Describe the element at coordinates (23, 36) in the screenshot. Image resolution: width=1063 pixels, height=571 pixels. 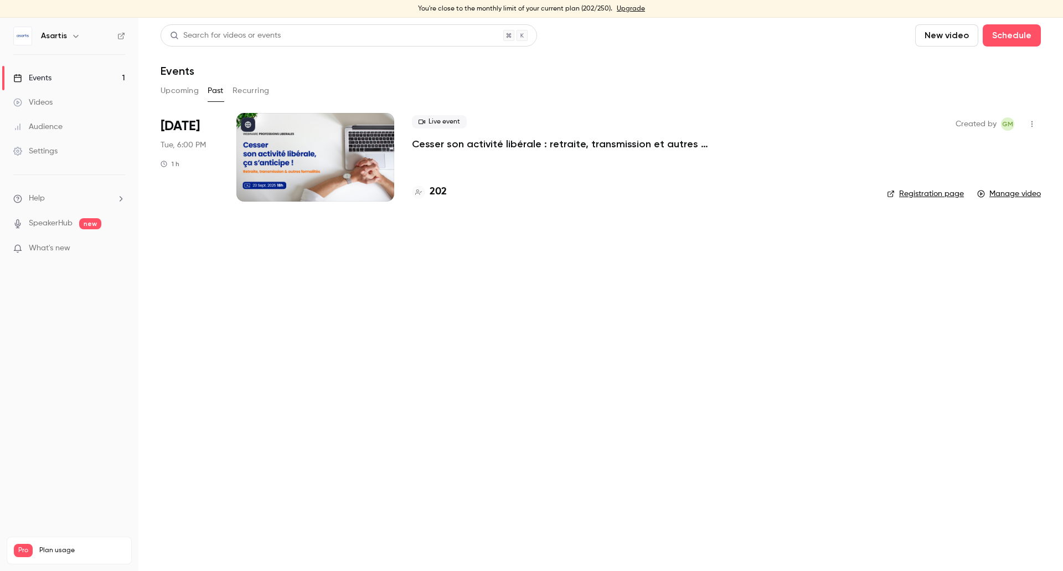
I see `img: Asartis` at that location.